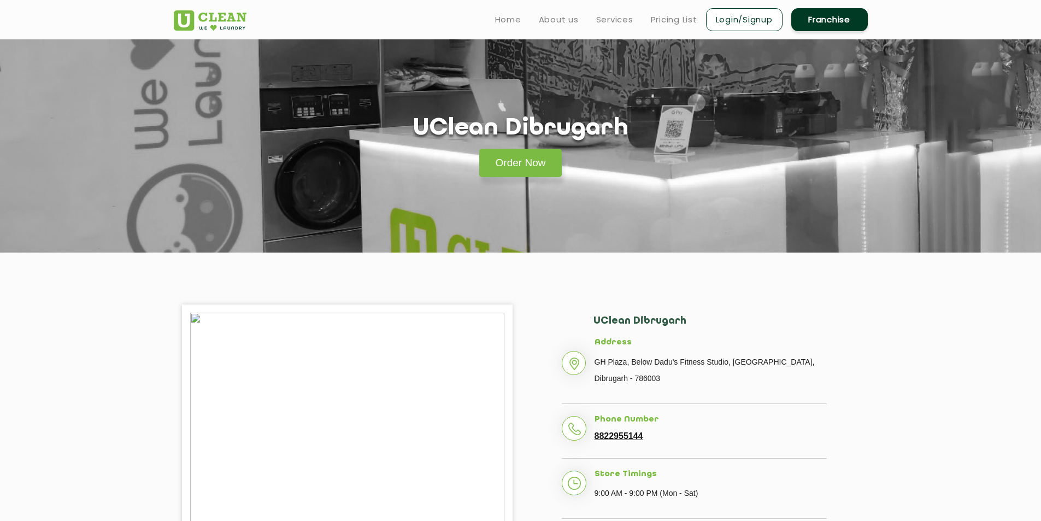 This screenshot has width=1041, height=521. Describe the element at coordinates (619, 436) in the screenshot. I see `a: 8822955144` at that location.